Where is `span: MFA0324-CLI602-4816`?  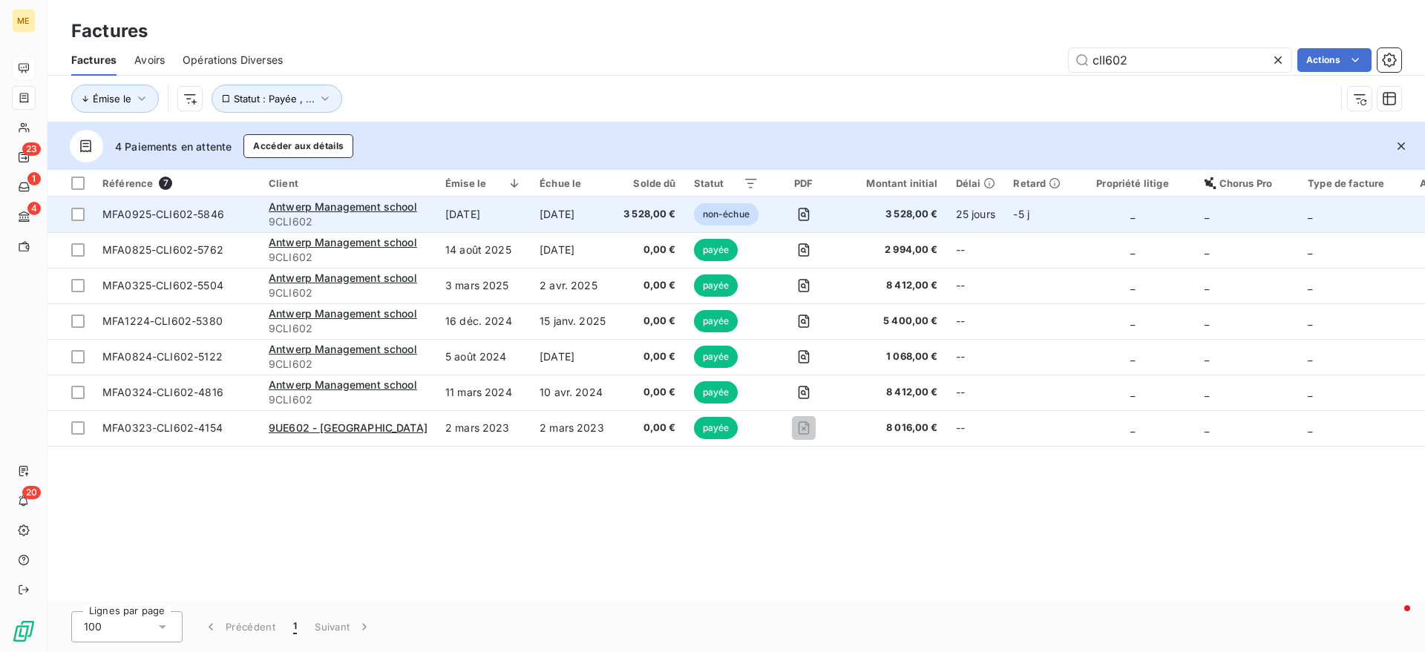
span: MFA0324-CLI602-4816 is located at coordinates (163, 392).